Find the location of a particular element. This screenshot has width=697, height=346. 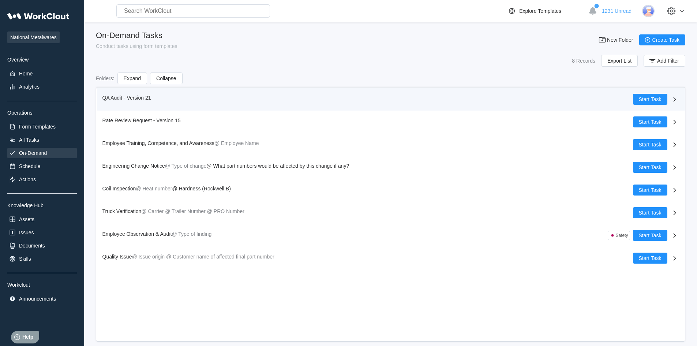

span: Employee Observation & Audit is located at coordinates (137, 234).